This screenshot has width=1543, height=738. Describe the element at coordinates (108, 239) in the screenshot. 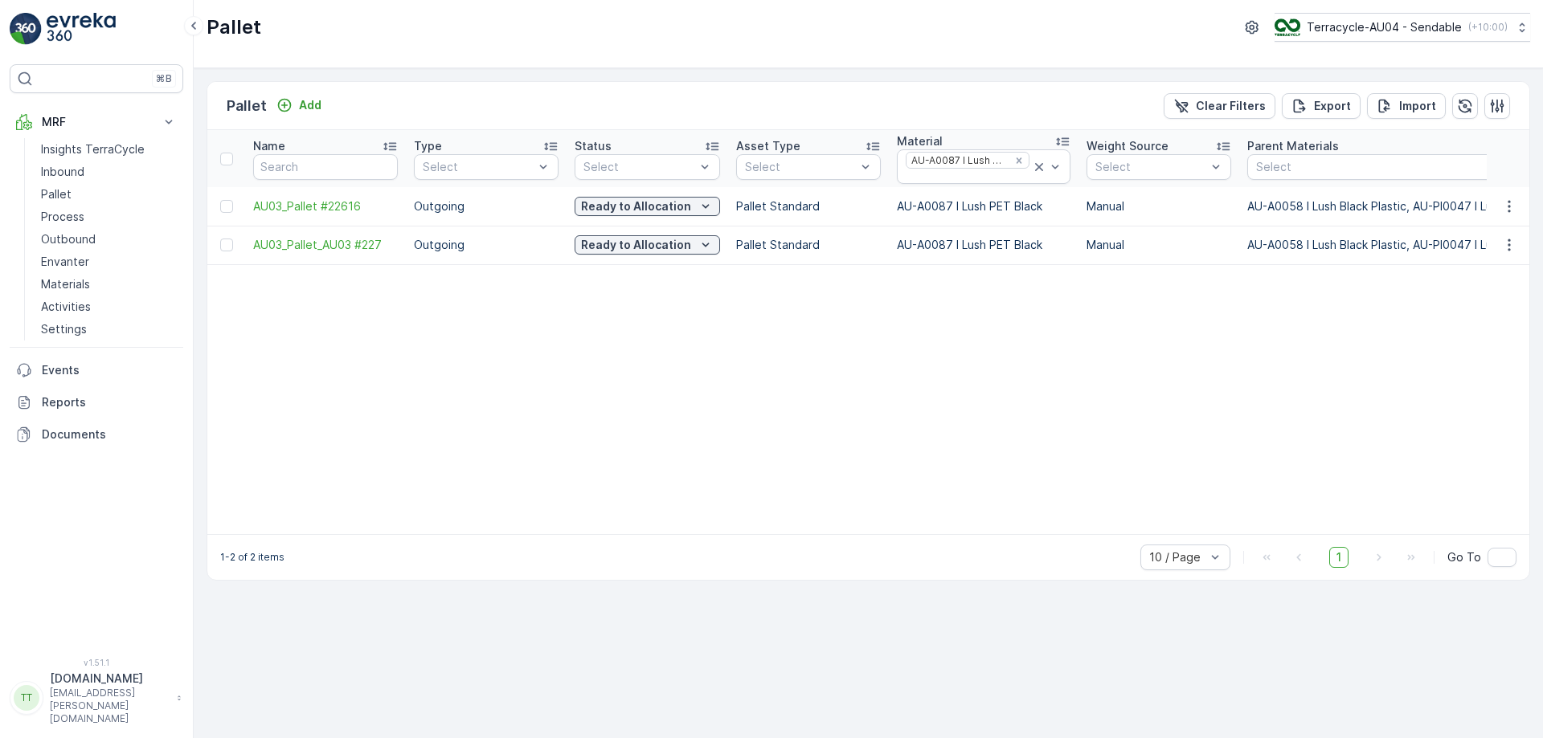

I see `a: Outbound` at that location.